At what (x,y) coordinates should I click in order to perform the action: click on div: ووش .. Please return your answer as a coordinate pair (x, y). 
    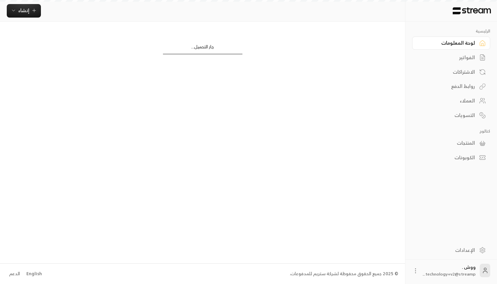
    Looking at the image, I should click on (449, 271).